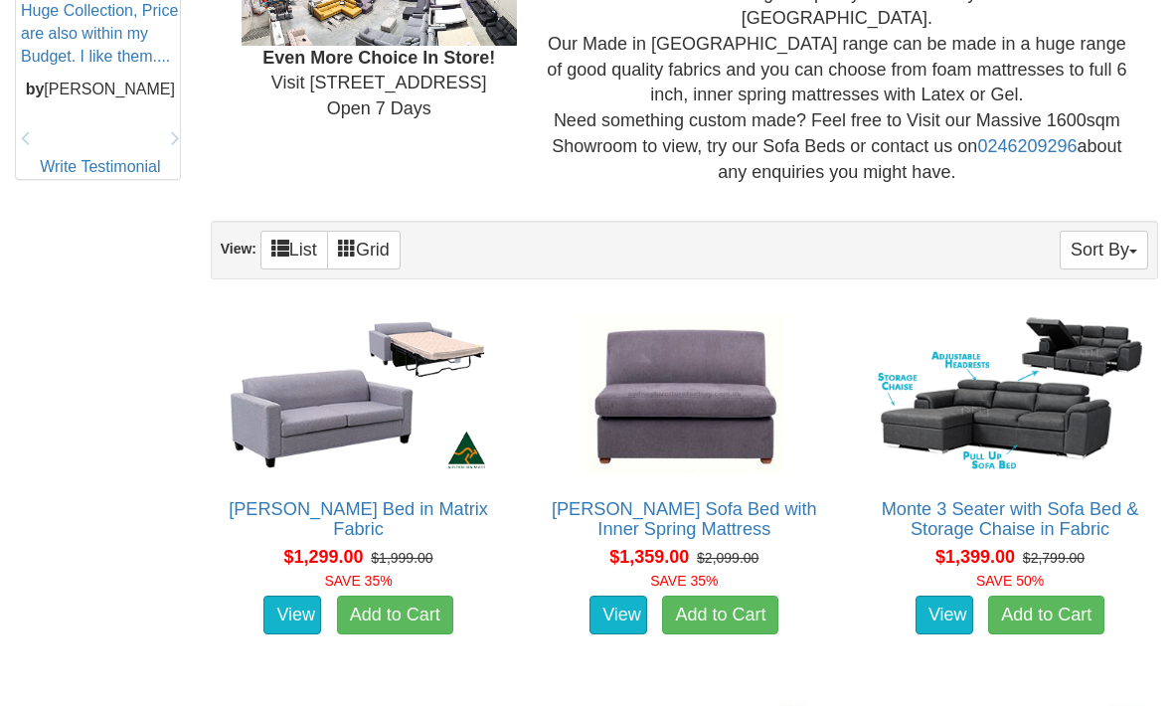  What do you see at coordinates (402, 559) in the screenshot?
I see `del: $1,999.00` at bounding box center [402, 559].